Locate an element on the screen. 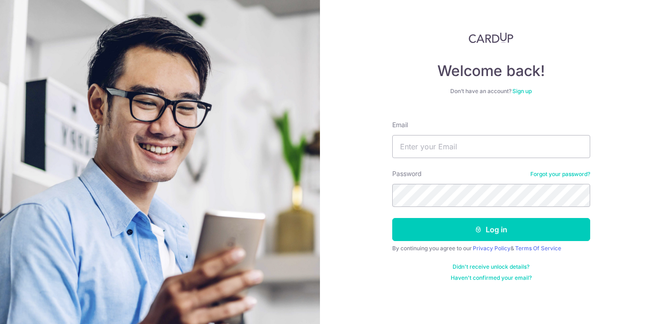 The width and height of the screenshot is (662, 324). input: Enter your Email is located at coordinates (491, 146).